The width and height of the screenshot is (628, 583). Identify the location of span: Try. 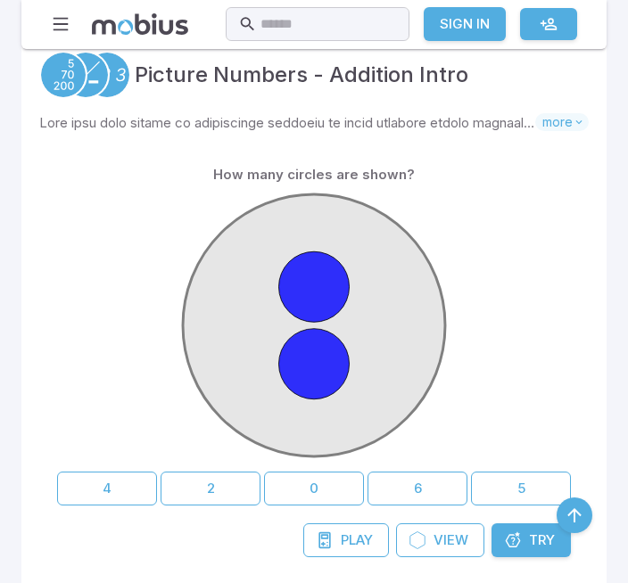
(541, 540).